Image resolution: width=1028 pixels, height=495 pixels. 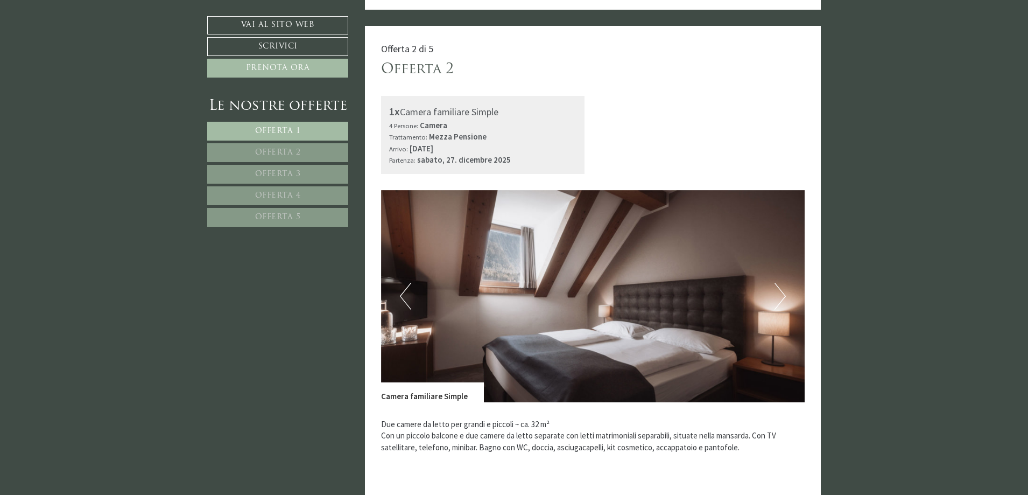 What do you see at coordinates (278, 217) in the screenshot?
I see `span: Offerta 5` at bounding box center [278, 217].